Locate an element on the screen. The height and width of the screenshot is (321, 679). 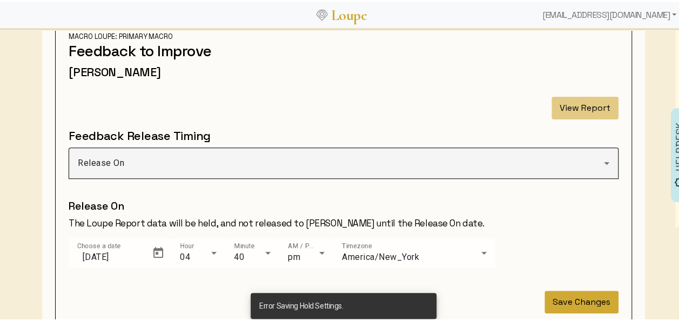
span: pm is located at coordinates (294, 254).